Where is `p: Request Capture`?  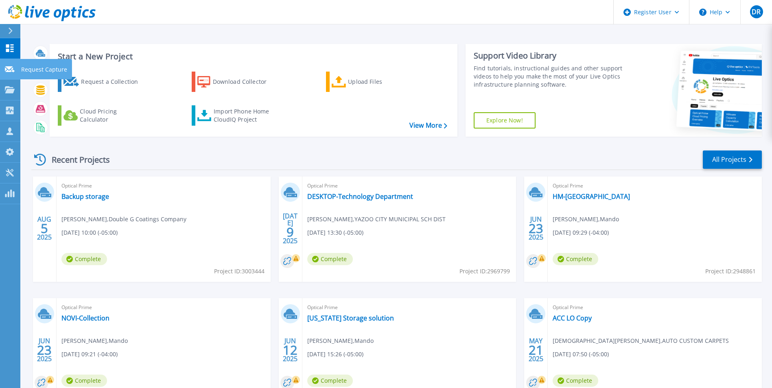
p: Request Capture is located at coordinates (44, 70).